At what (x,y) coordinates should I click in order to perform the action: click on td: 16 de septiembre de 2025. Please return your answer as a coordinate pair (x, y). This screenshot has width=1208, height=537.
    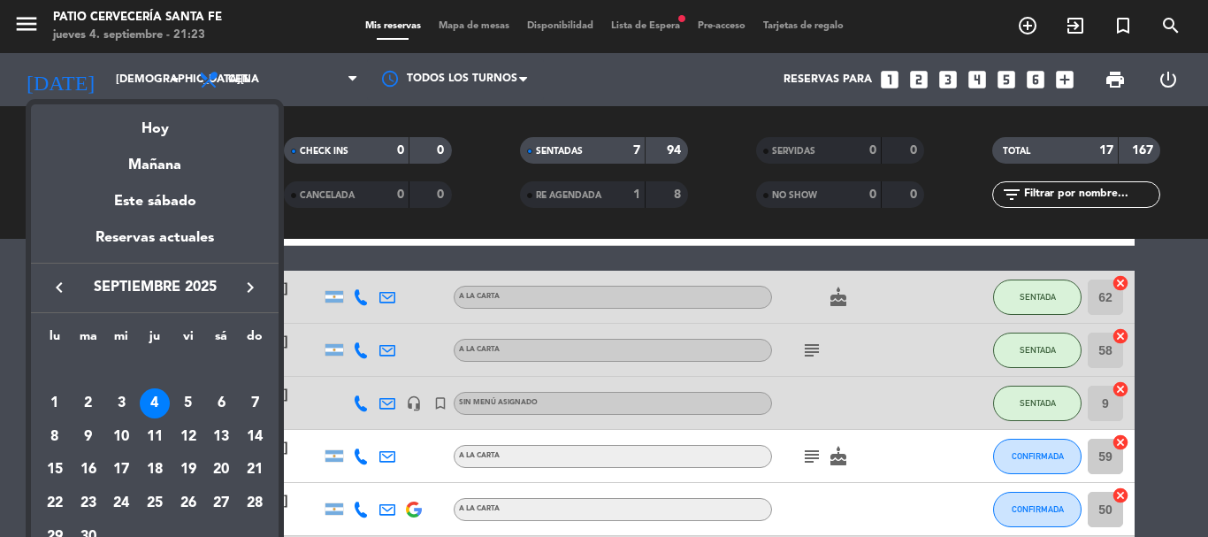
    Looking at the image, I should click on (88, 469).